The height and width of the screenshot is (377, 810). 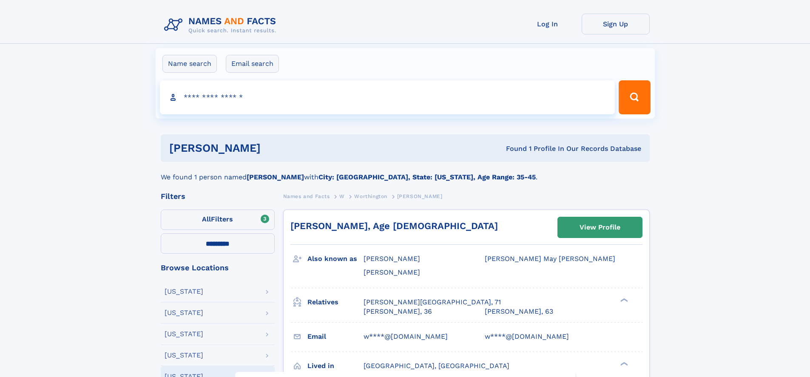 What do you see at coordinates (342, 196) in the screenshot?
I see `a: W` at bounding box center [342, 196].